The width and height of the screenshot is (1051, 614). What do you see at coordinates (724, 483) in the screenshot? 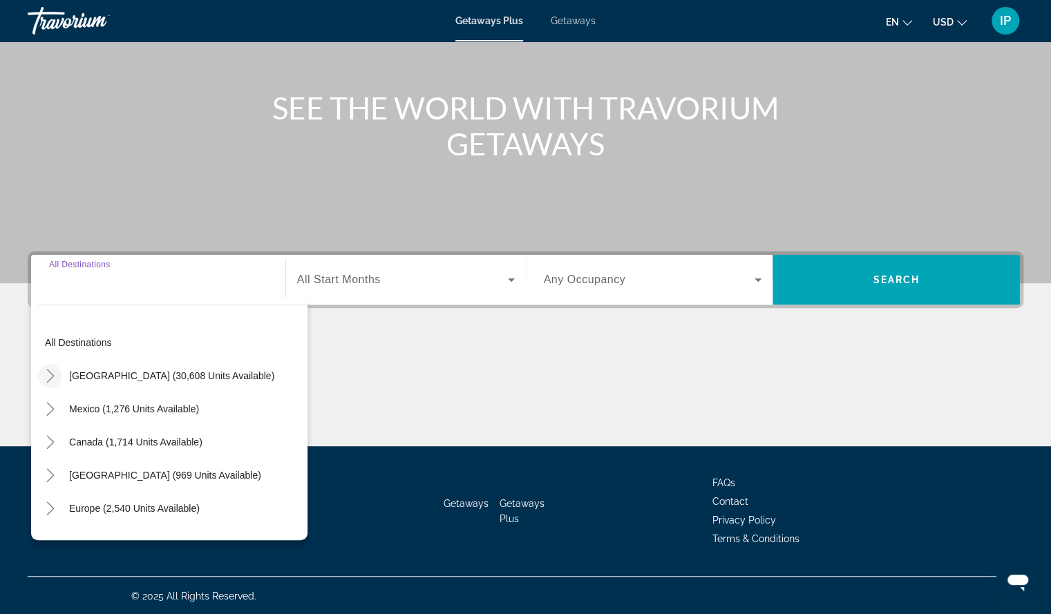
I see `a: FAQs` at bounding box center [724, 483].